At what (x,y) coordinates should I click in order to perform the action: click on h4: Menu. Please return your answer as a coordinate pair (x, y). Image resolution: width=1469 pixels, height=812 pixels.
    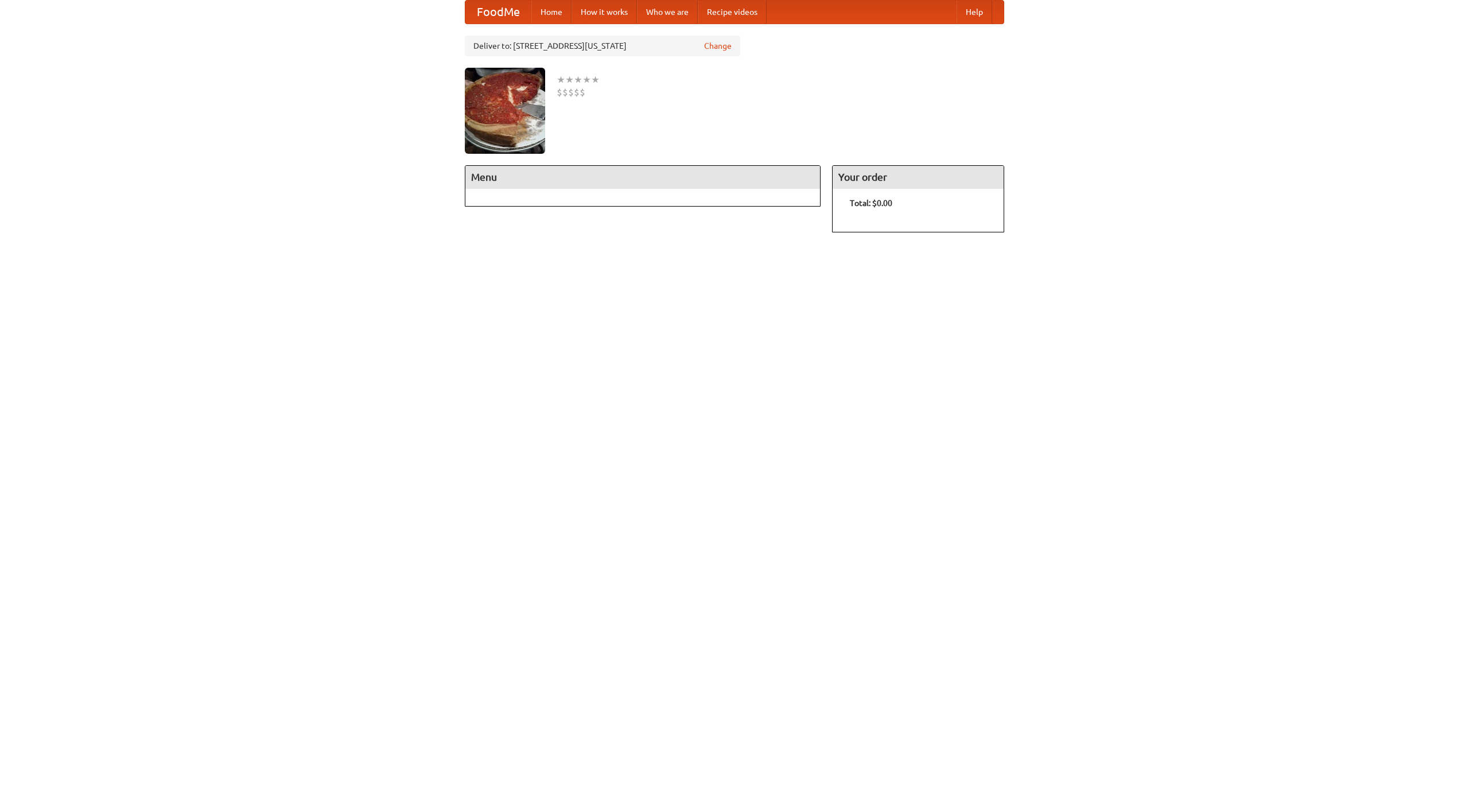
    Looking at the image, I should click on (643, 178).